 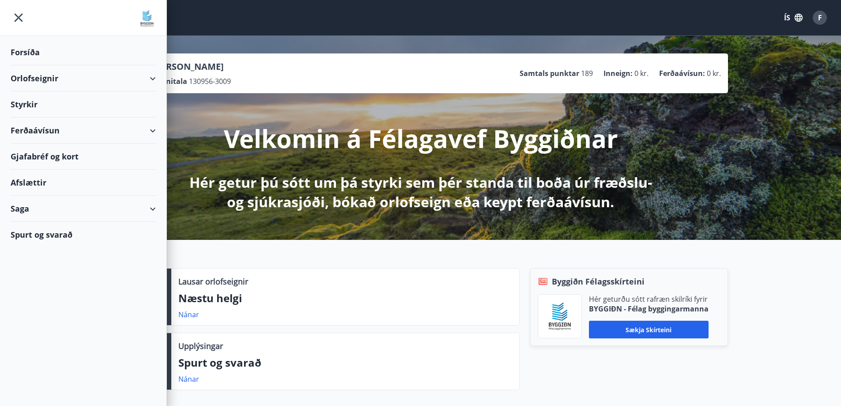 I want to click on p: Hér geturðu sótt rafræn skilríki fyrir, so click(x=649, y=299).